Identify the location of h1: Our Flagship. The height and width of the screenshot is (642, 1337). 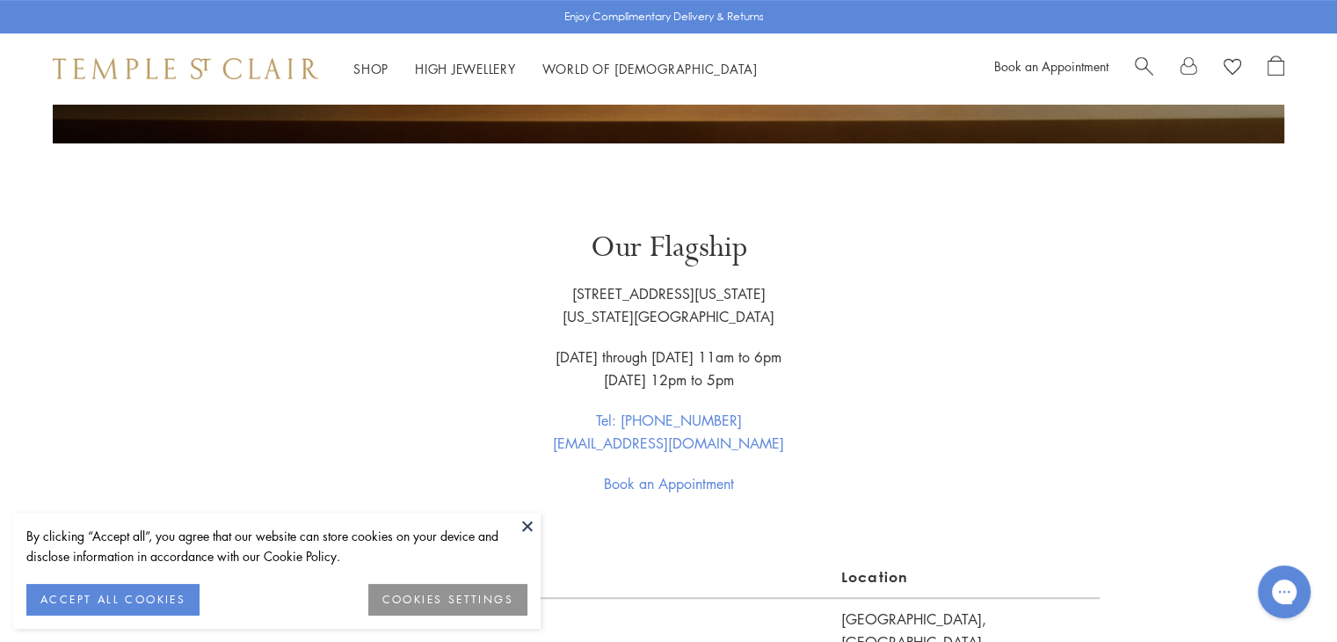
(668, 257).